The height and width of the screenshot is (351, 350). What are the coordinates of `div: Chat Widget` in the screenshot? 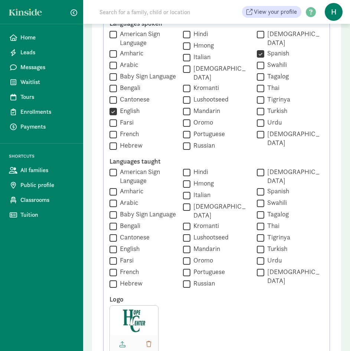 It's located at (332, 333).